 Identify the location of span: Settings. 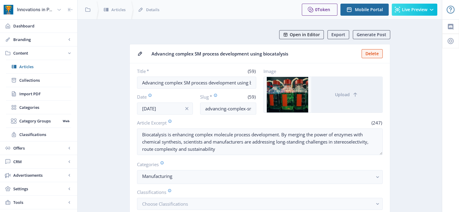
(40, 189).